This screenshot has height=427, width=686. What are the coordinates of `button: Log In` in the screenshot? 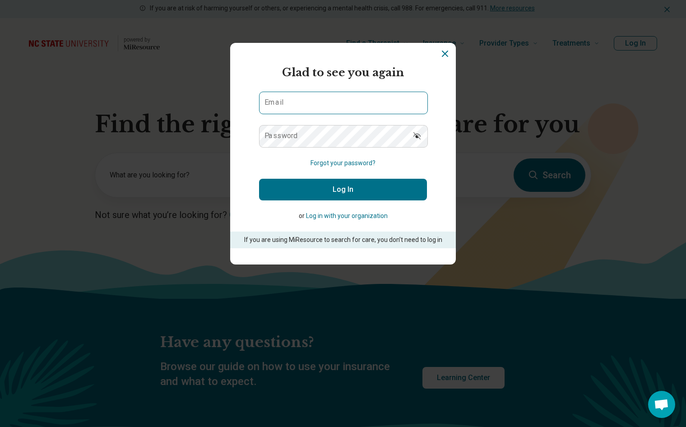 It's located at (343, 190).